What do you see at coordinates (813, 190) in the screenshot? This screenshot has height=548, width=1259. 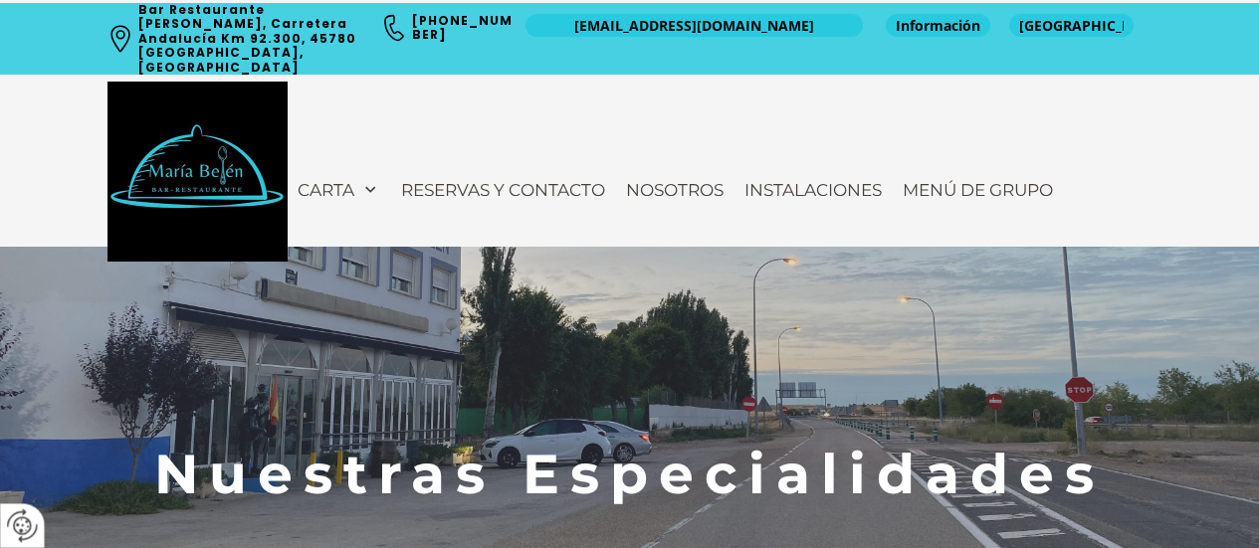 I see `span: Instalaciones` at bounding box center [813, 190].